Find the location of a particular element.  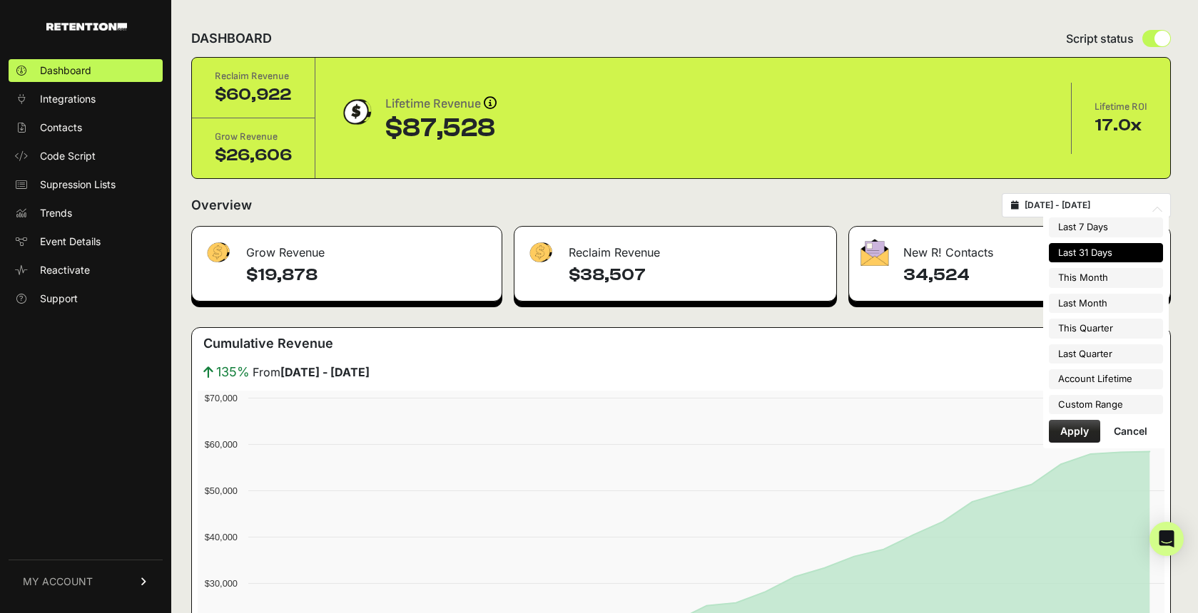

text: $60,000 is located at coordinates (221, 444).